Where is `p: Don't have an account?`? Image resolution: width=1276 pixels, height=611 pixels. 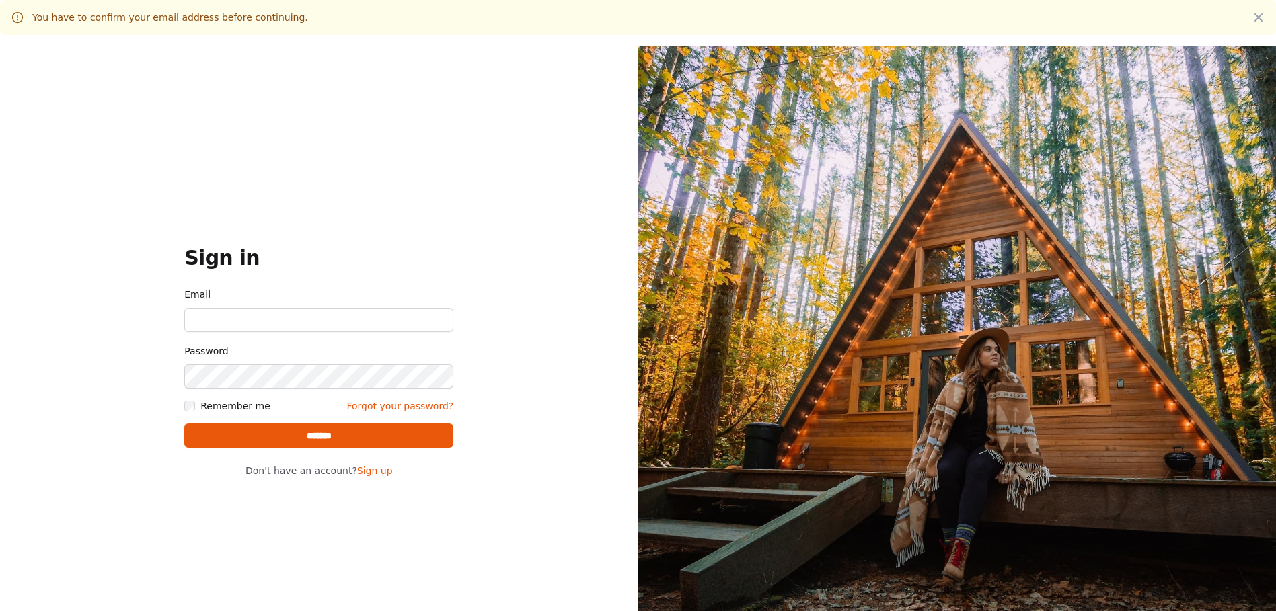
p: Don't have an account? is located at coordinates (319, 471).